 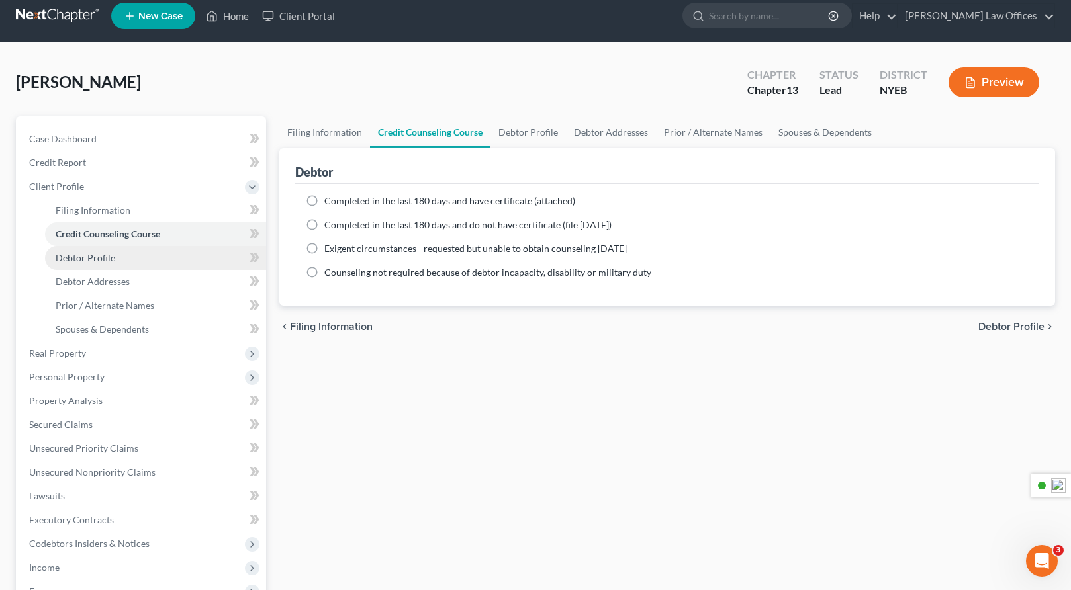 I want to click on button: Preview, so click(x=993, y=82).